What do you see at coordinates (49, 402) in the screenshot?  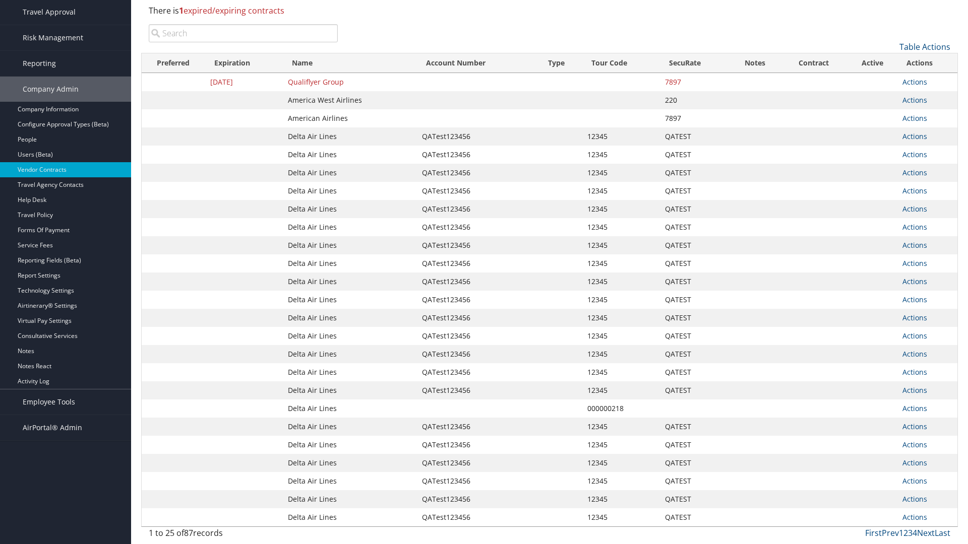 I see `span: Employee Tools` at bounding box center [49, 402].